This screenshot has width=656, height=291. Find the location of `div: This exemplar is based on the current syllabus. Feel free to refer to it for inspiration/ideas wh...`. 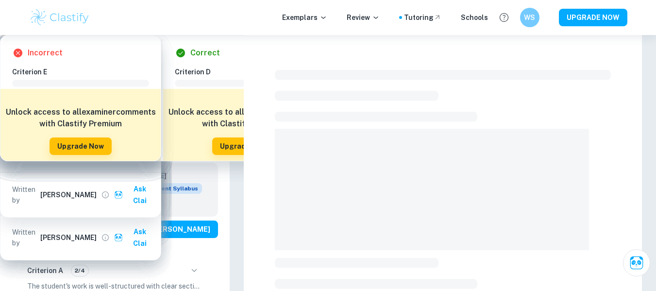

div: This exemplar is based on the current syllabus. Feel free to refer to it for inspiration/ideas wh... is located at coordinates (173, 188).